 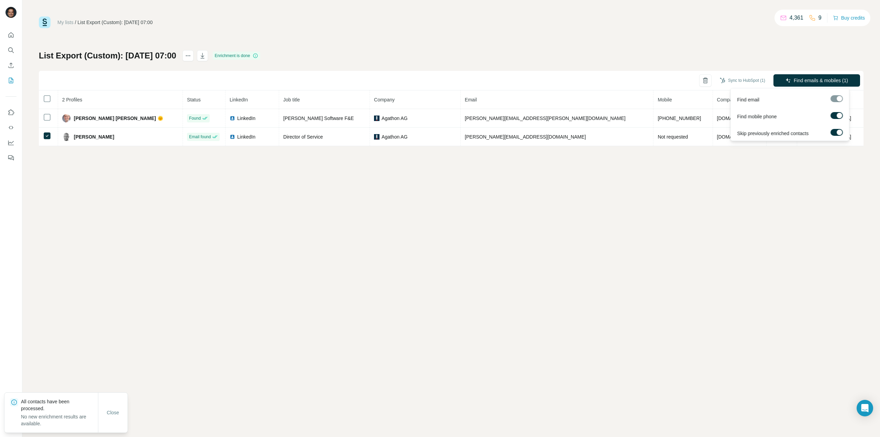 I want to click on p: No new enrichment results are available., so click(x=60, y=420).